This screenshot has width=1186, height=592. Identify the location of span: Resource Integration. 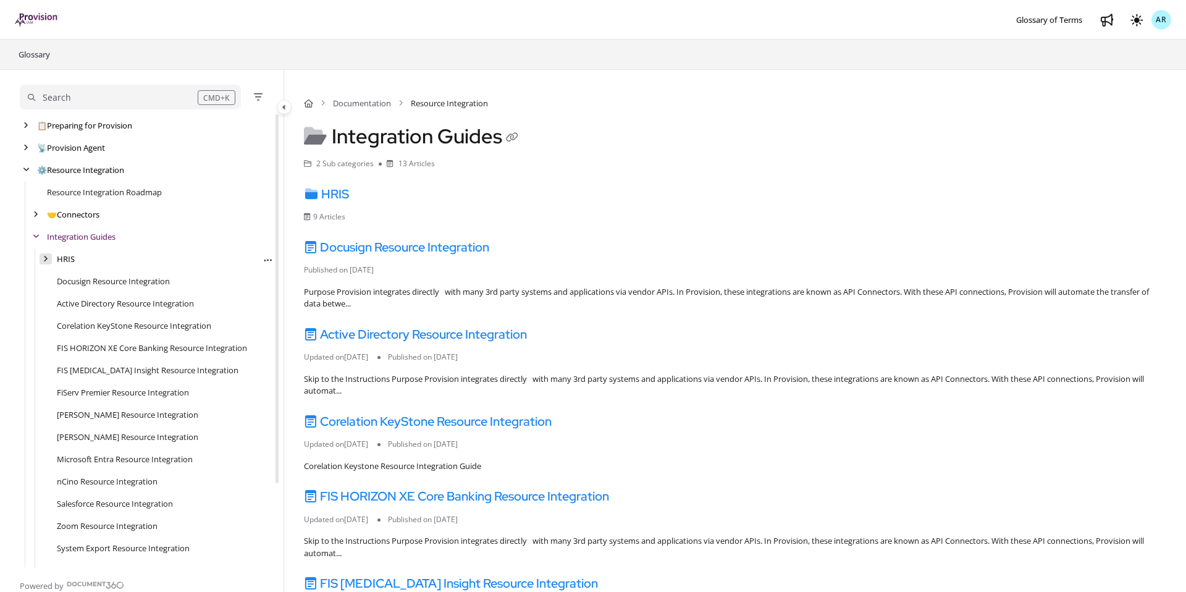
(449, 103).